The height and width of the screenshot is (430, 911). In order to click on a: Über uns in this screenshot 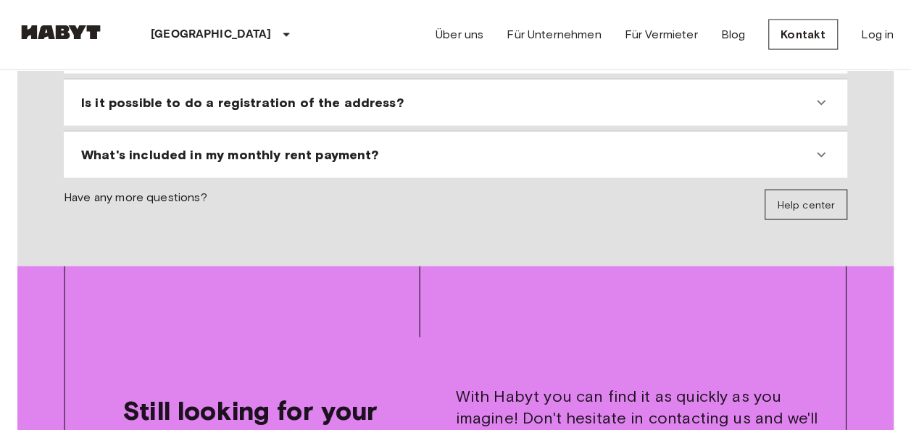, I will do `click(459, 35)`.